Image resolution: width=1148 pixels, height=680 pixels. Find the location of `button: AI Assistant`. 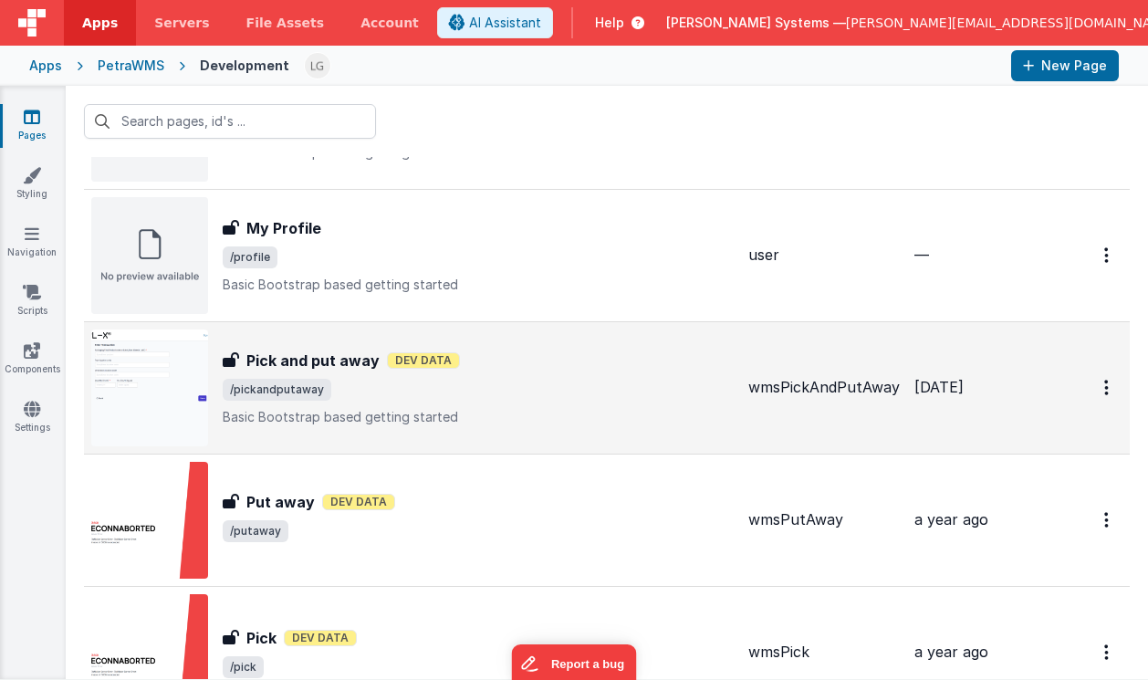

button: AI Assistant is located at coordinates (494, 23).